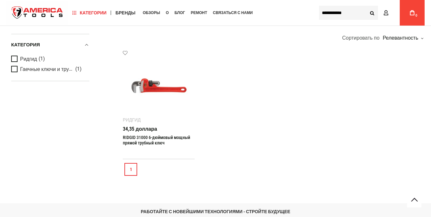 Image resolution: width=431 pixels, height=217 pixels. I want to click on a: Ремонт, so click(199, 13).